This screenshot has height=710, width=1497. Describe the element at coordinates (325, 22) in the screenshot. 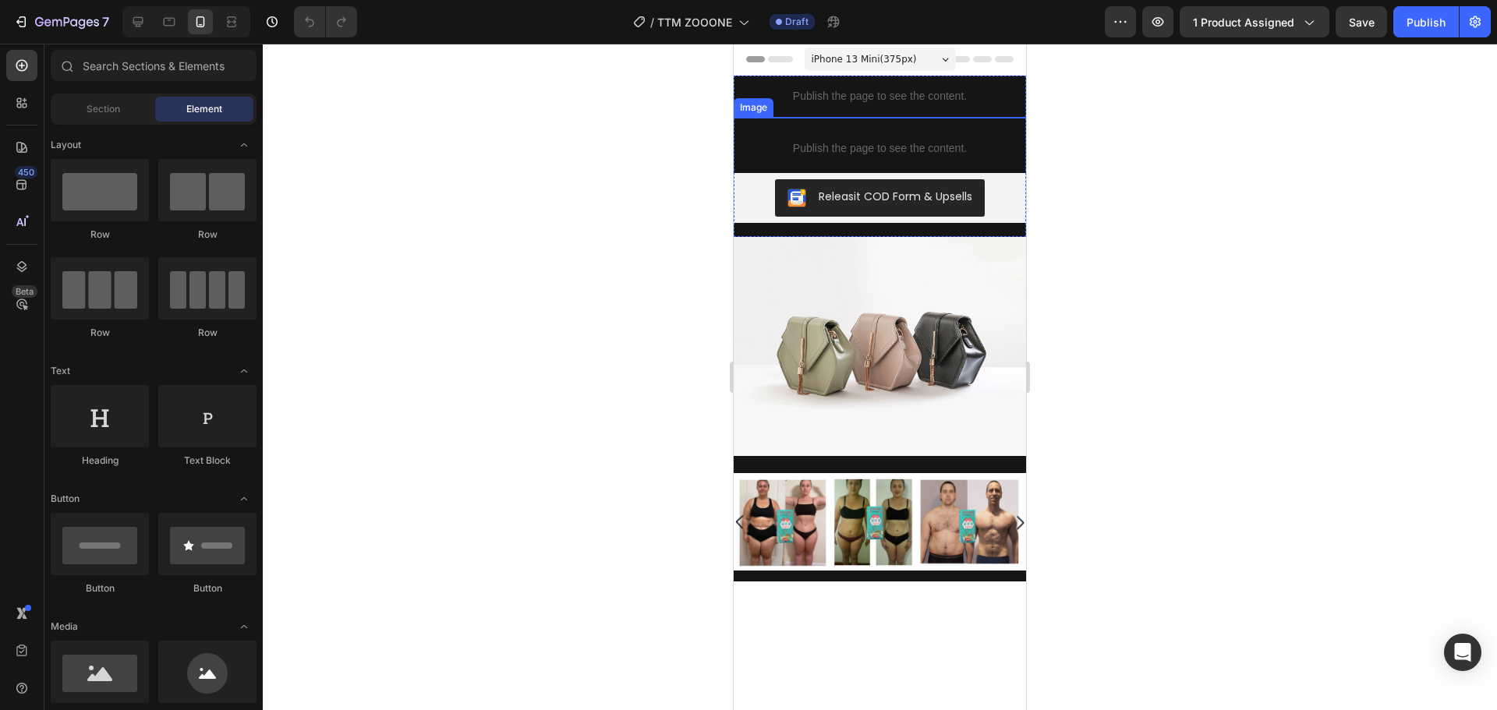

I see `div: Undo/Redo` at that location.